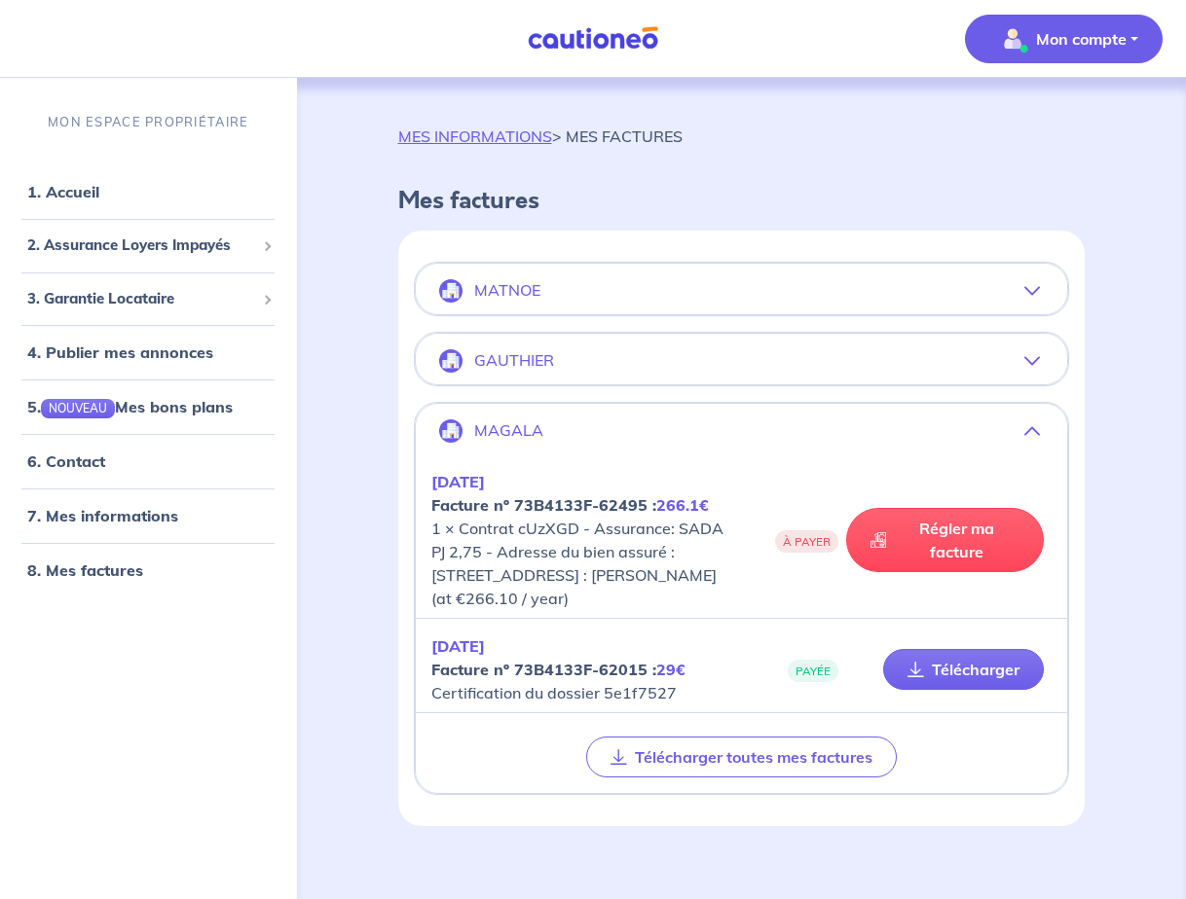 The height and width of the screenshot is (899, 1186). What do you see at coordinates (141, 299) in the screenshot?
I see `span: 3. Garantie Locataire` at bounding box center [141, 299].